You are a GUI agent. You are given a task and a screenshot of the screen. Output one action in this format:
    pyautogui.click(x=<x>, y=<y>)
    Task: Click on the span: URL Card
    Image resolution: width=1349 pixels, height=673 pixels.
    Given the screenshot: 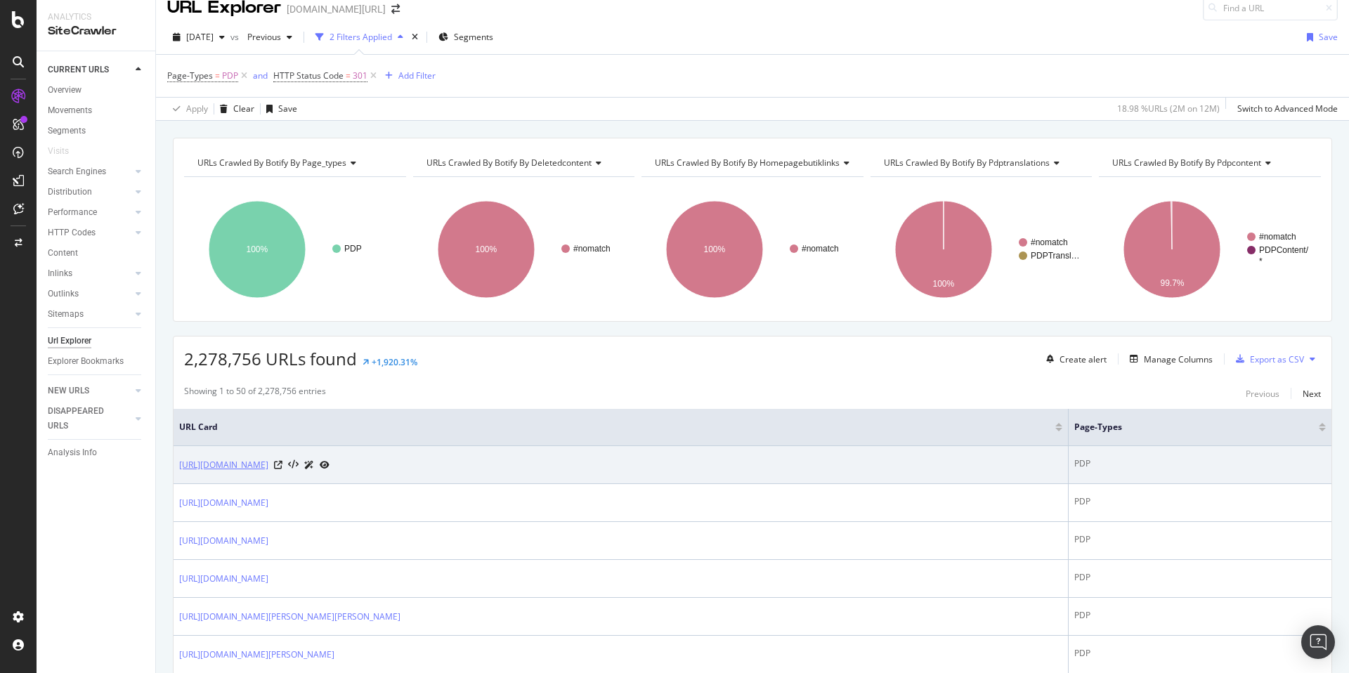 What is the action you would take?
    pyautogui.click(x=615, y=427)
    